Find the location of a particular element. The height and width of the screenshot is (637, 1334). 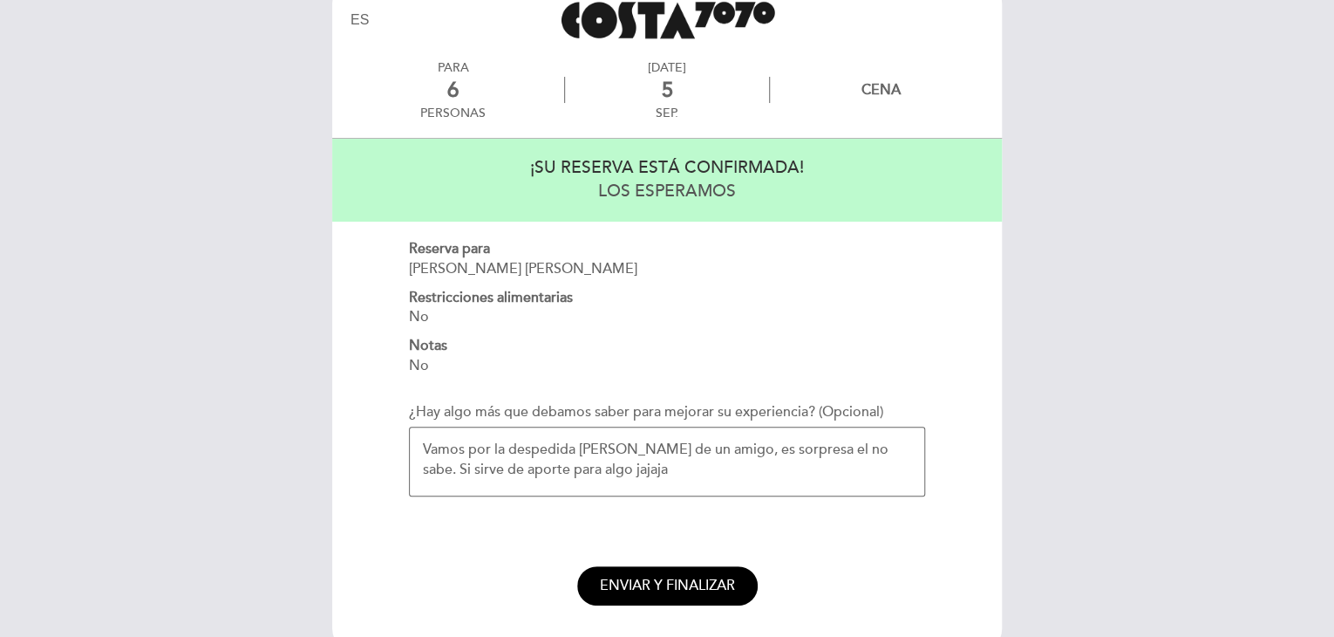

span: ENVIAR Y FINALIZAR is located at coordinates (667, 585).